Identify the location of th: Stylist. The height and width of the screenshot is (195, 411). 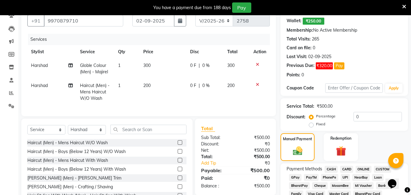
(52, 52).